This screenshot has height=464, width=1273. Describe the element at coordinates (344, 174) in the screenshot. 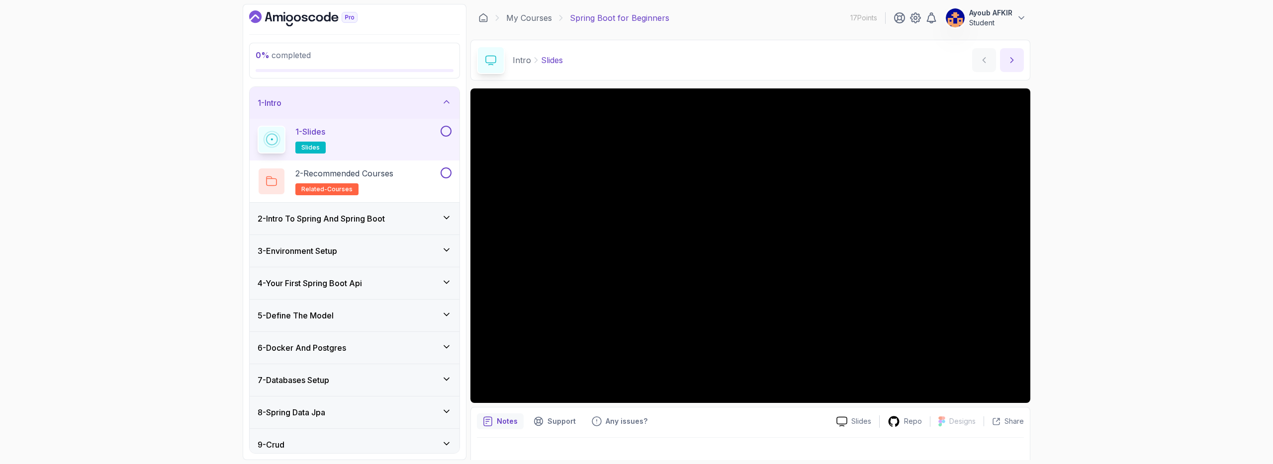

I see `p: 2 - Recommended Courses` at that location.